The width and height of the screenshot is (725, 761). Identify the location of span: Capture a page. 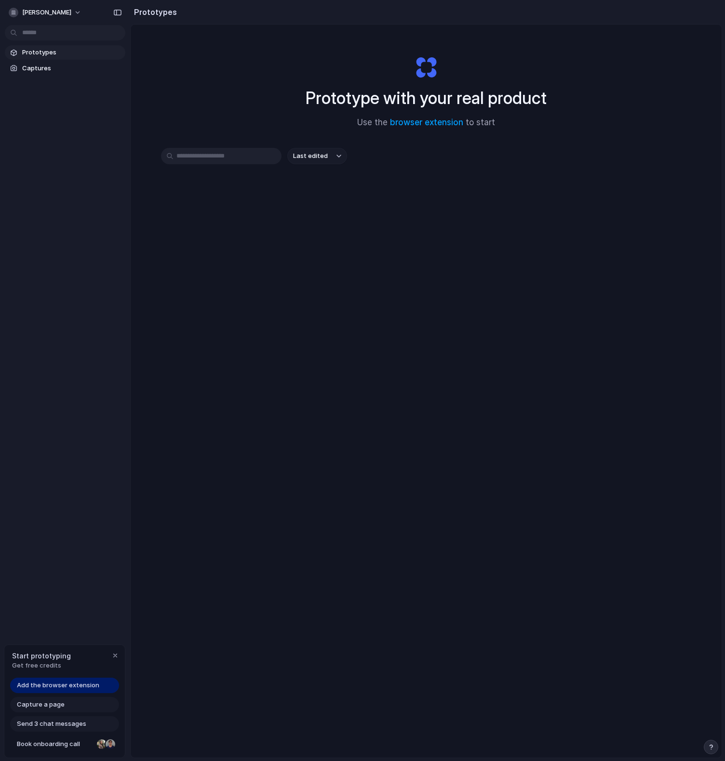
(40, 705).